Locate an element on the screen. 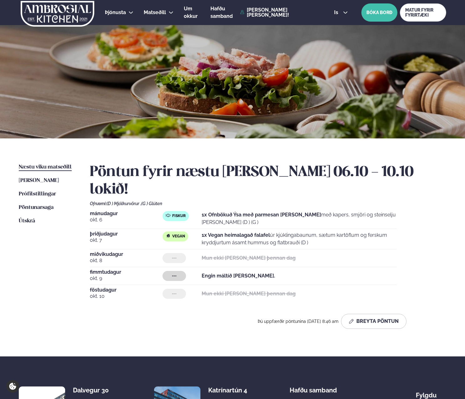 This screenshot has width=465, height=399. a: Matseðill is located at coordinates (155, 13).